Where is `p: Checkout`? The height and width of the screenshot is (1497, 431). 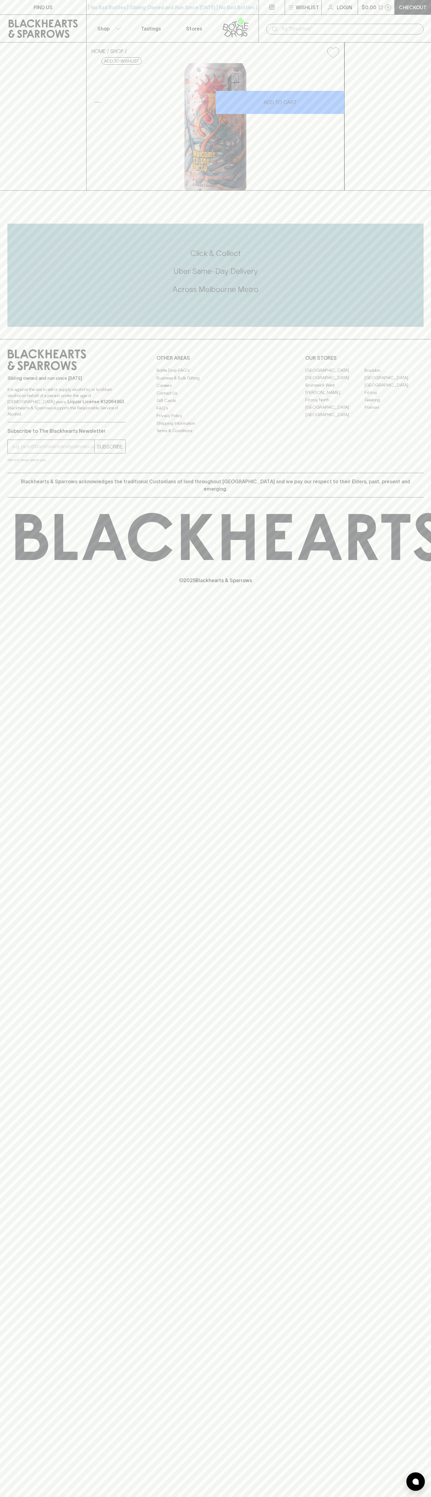
p: Checkout is located at coordinates (413, 7).